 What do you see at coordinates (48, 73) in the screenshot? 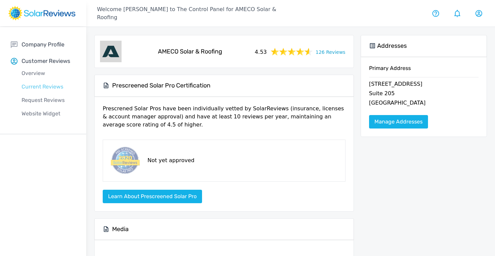
I see `a: Overview` at bounding box center [48, 73].